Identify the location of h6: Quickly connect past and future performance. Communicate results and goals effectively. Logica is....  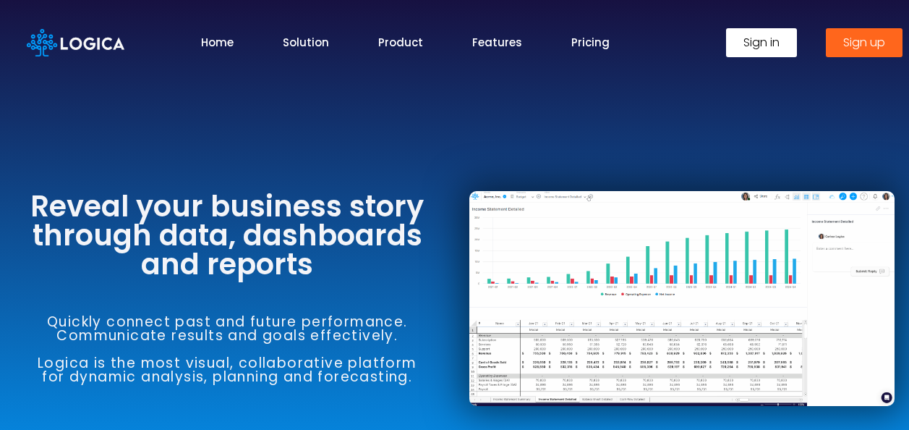
(227, 349).